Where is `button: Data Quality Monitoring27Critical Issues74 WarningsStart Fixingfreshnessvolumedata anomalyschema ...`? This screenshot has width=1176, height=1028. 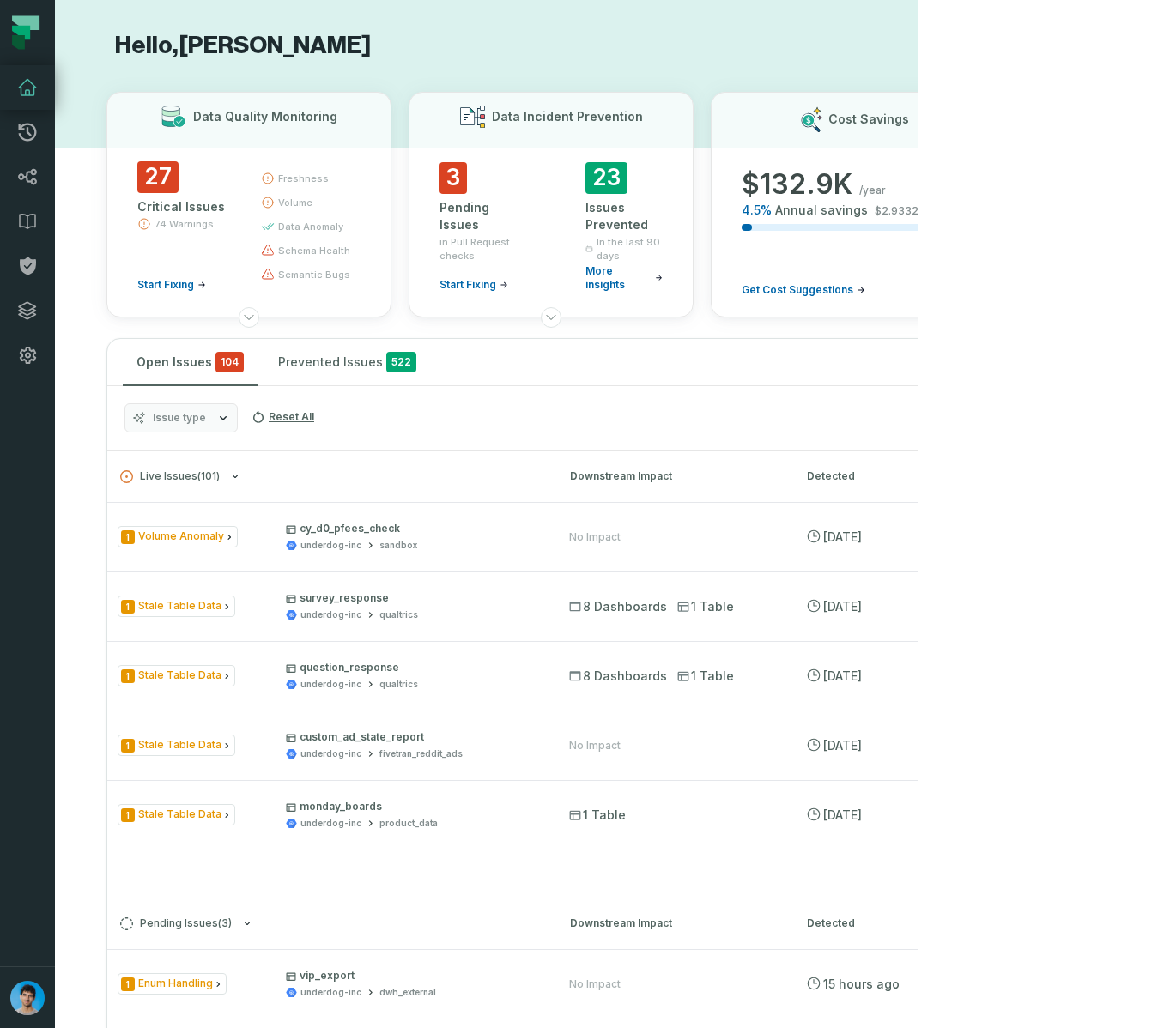 button: Data Quality Monitoring27Critical Issues74 WarningsStart Fixingfreshnessvolumedata anomalyschema ... is located at coordinates (249, 205).